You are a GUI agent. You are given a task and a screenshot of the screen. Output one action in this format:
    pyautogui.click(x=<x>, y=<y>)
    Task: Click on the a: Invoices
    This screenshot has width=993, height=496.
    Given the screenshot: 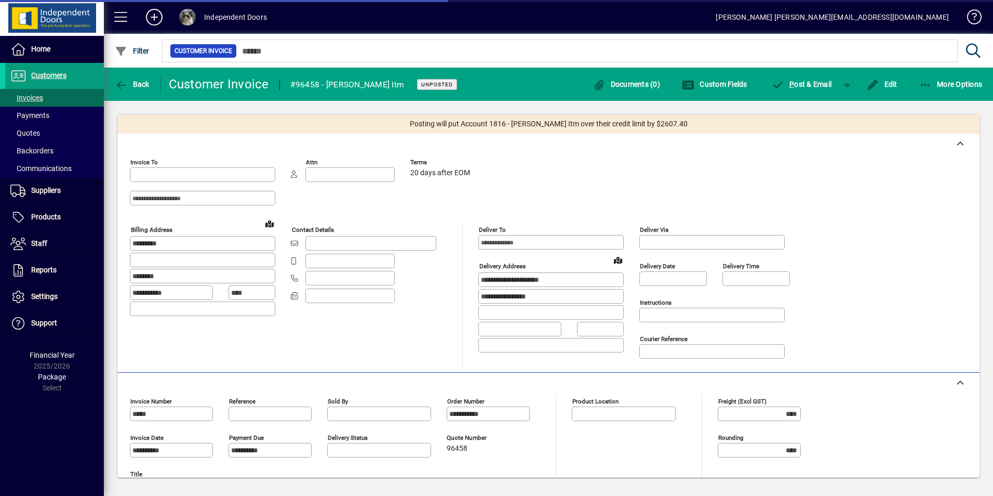 What is the action you would take?
    pyautogui.click(x=55, y=98)
    